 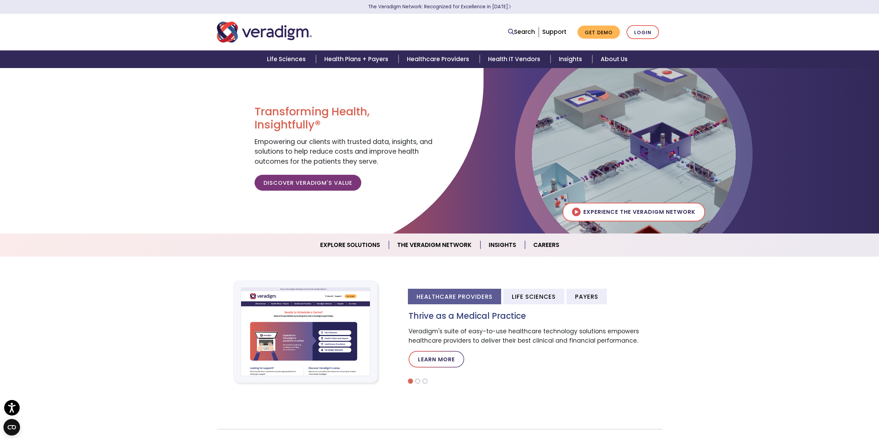 What do you see at coordinates (357, 59) in the screenshot?
I see `a: Health Plans + Payers` at bounding box center [357, 59].